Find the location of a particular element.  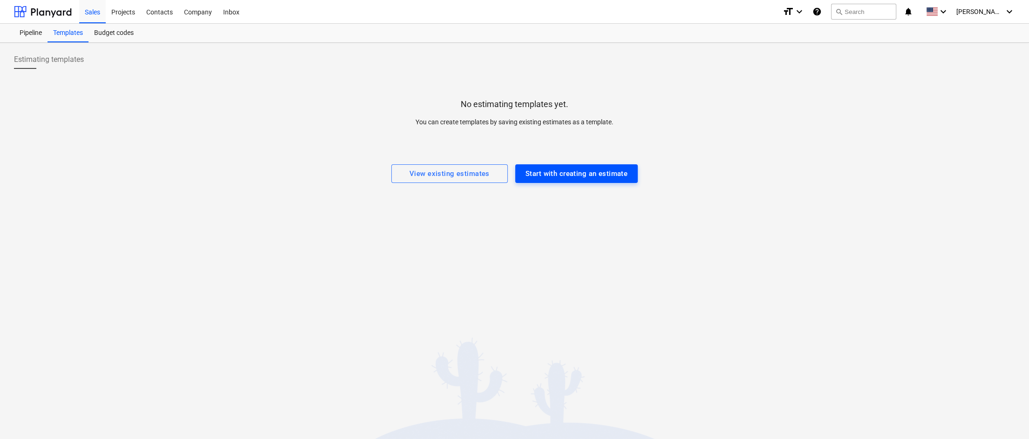

button: Start with creating an estimate is located at coordinates (576, 174).